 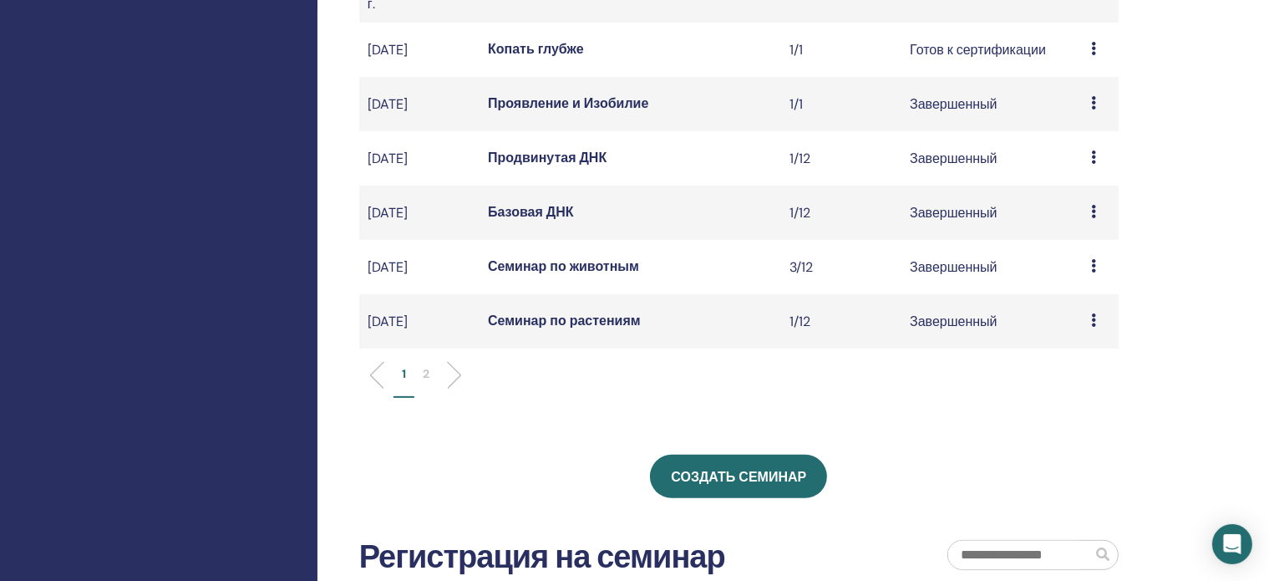 What do you see at coordinates (564, 320) in the screenshot?
I see `a: Семинар по растениям` at bounding box center [564, 320].